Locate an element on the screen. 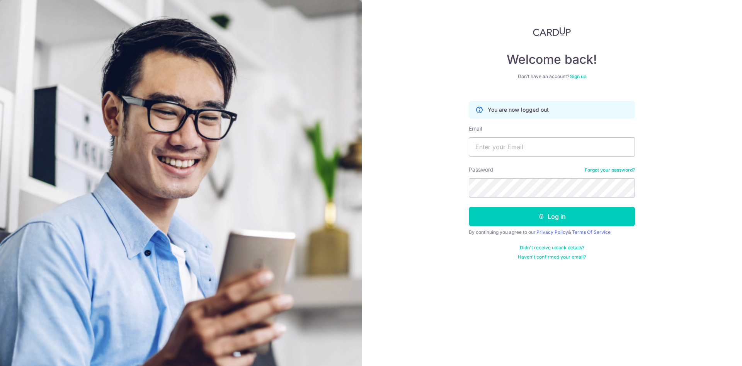 This screenshot has height=366, width=742. input: Enter your Email is located at coordinates (552, 147).